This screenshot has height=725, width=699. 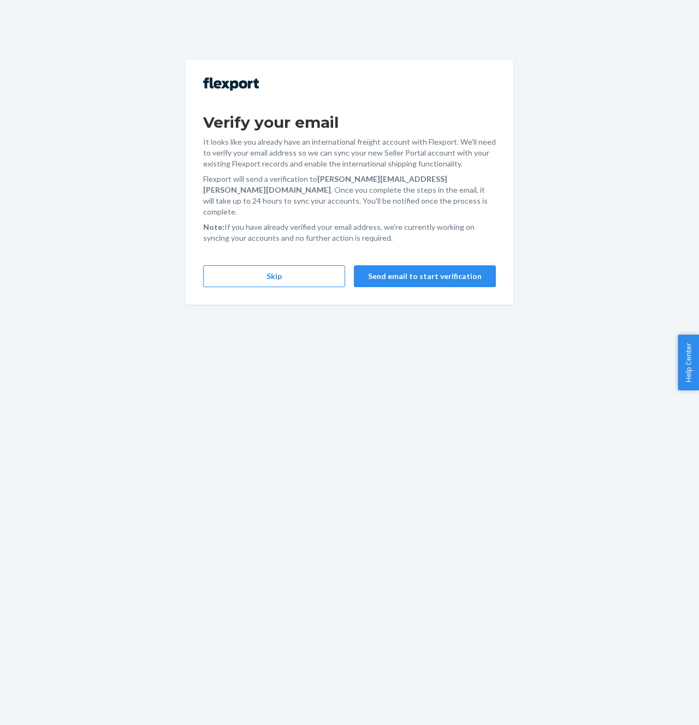 What do you see at coordinates (349, 195) in the screenshot?
I see `p: Flexport will send a verification to . Once you complete the steps in the email, it will take up ...` at bounding box center [349, 195].